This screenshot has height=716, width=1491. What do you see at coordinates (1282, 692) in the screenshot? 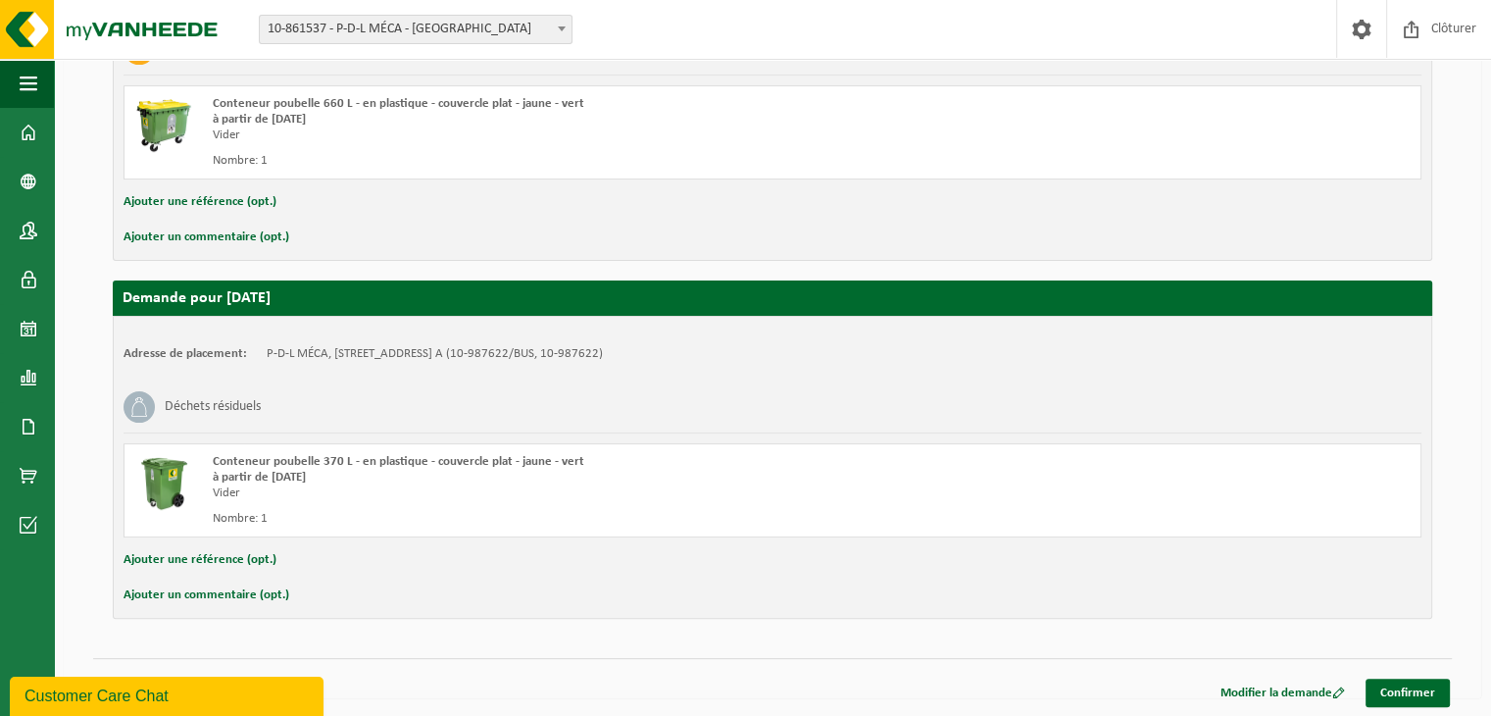
I see `a: Modifier la demande` at bounding box center [1282, 692].